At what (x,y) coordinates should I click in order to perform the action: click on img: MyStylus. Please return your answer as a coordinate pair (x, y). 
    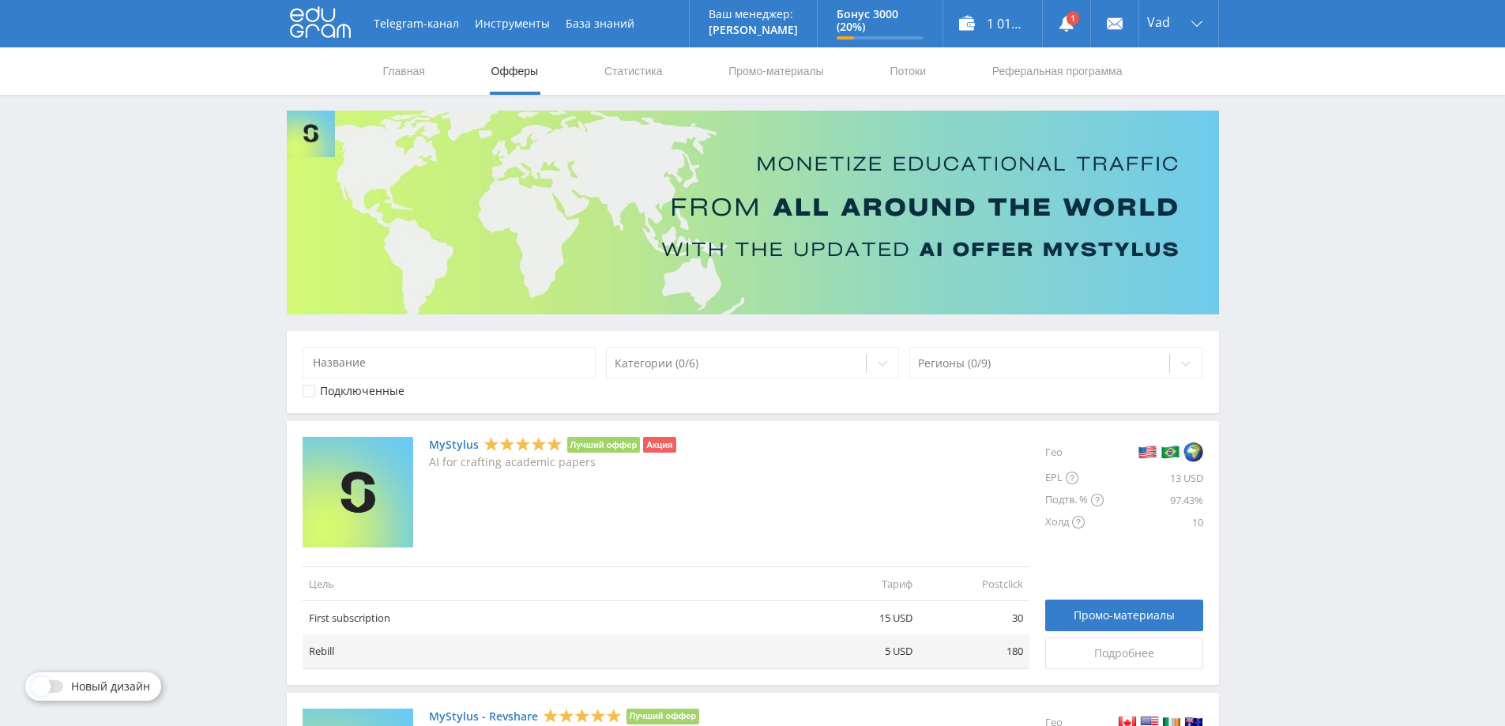
    Looking at the image, I should click on (358, 492).